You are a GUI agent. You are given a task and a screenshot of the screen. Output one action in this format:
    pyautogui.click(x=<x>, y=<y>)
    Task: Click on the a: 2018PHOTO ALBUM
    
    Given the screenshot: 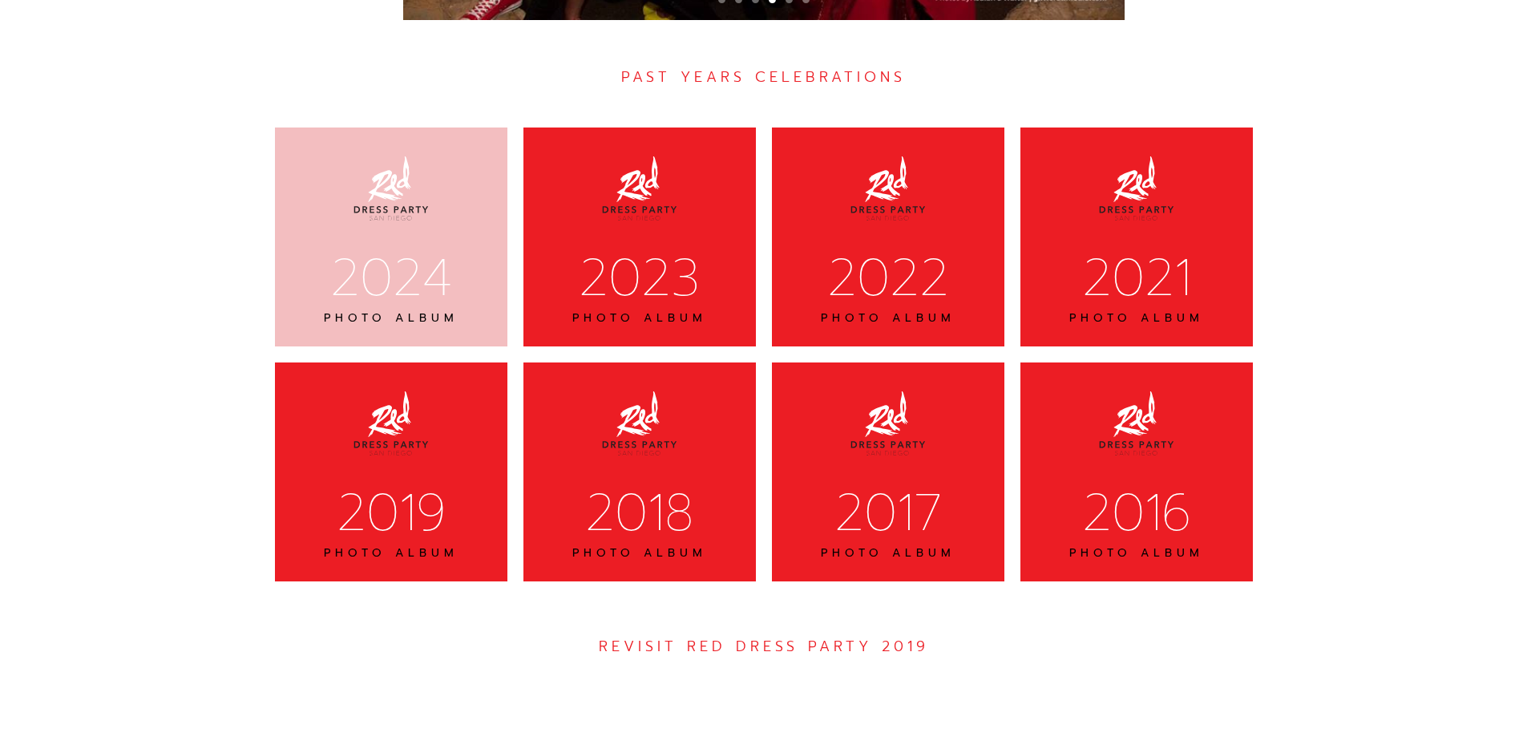 What is the action you would take?
    pyautogui.click(x=640, y=471)
    